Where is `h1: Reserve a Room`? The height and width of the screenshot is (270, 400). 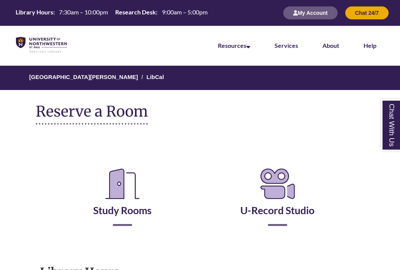
h1: Reserve a Room is located at coordinates (92, 114).